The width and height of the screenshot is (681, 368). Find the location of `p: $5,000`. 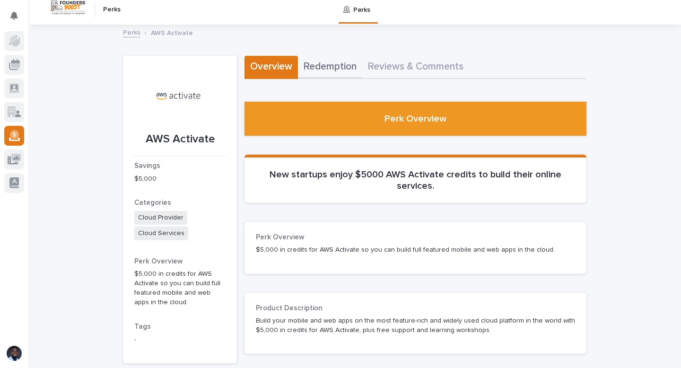

p: $5,000 is located at coordinates (180, 179).